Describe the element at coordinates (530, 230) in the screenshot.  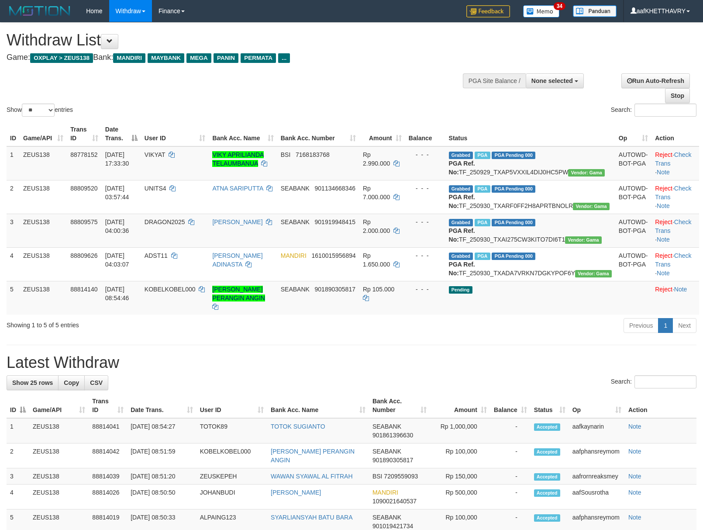
I see `td: TF_250930_TXAI275CW3KITO7DI6T1` at that location.